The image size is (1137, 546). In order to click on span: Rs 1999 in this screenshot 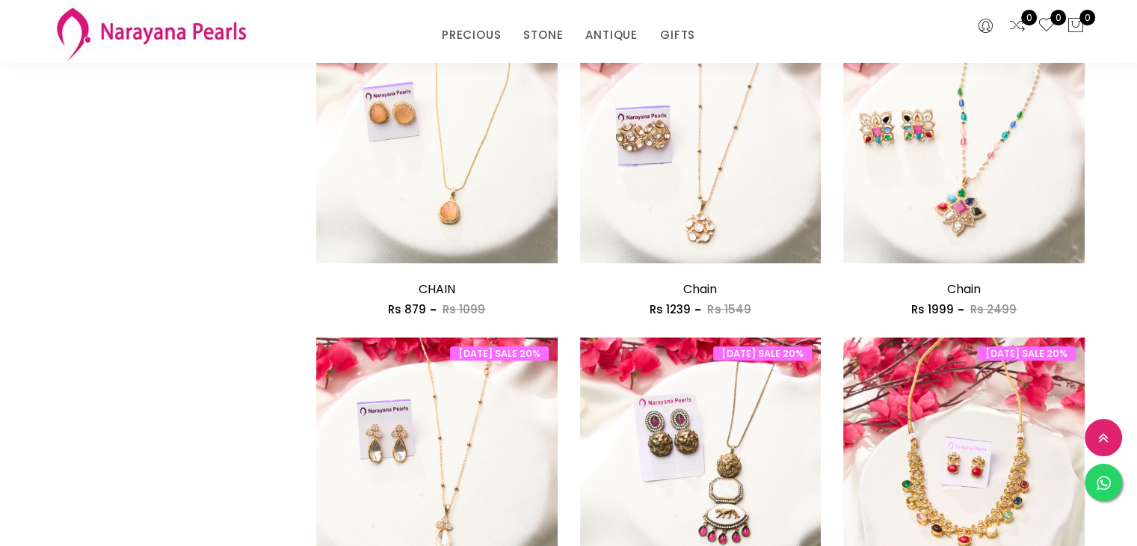, I will do `click(932, 309)`.